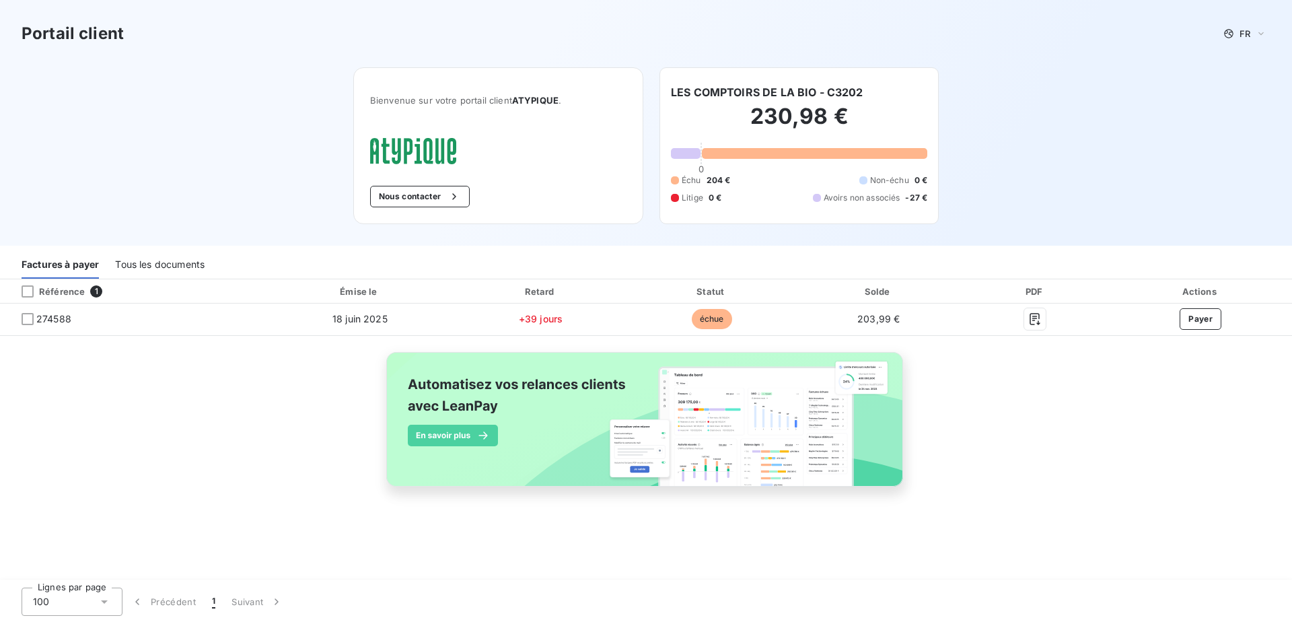 This screenshot has height=624, width=1292. I want to click on div: PDF, so click(1035, 291).